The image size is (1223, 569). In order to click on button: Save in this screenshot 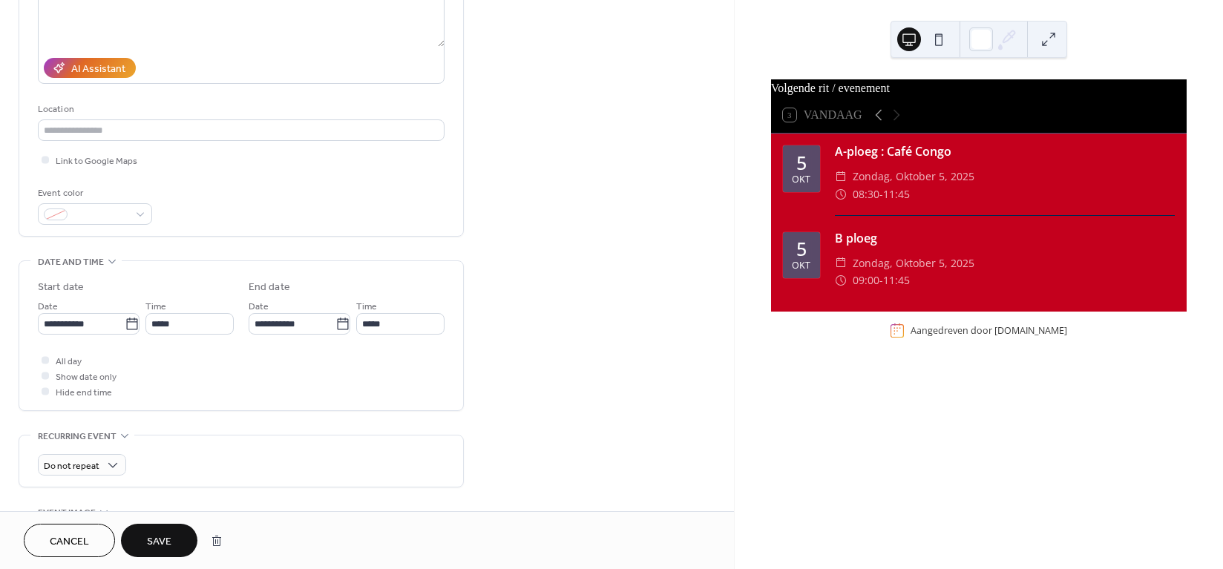, I will do `click(159, 540)`.